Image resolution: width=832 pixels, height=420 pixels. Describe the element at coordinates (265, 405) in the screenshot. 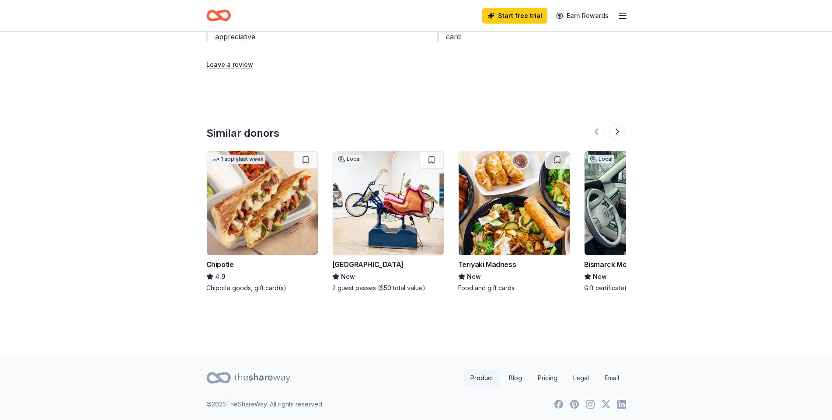

I see `p: © 2025 TheShareWay. All rights reserved.` at that location.